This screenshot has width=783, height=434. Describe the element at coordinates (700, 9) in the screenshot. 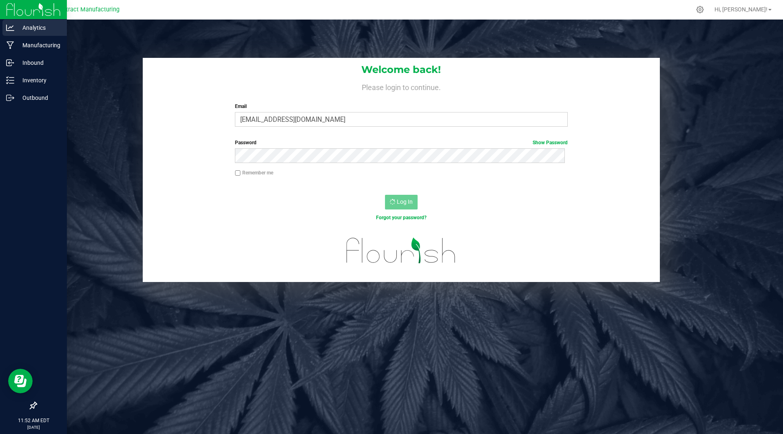

I see `div: Manage settings` at that location.